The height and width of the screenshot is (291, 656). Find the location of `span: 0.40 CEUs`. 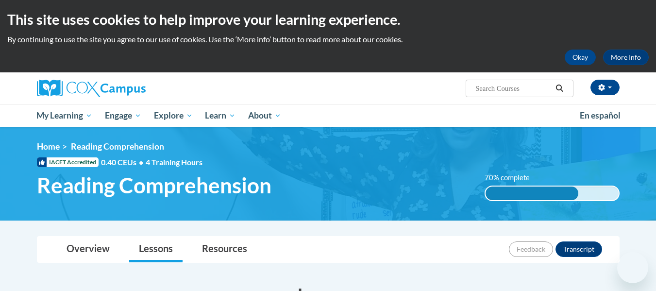

span: 0.40 CEUs is located at coordinates (123, 162).